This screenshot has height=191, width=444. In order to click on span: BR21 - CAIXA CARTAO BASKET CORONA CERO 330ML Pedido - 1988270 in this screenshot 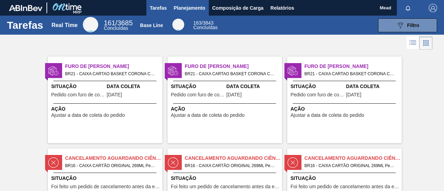, I will do `click(111, 74)`.